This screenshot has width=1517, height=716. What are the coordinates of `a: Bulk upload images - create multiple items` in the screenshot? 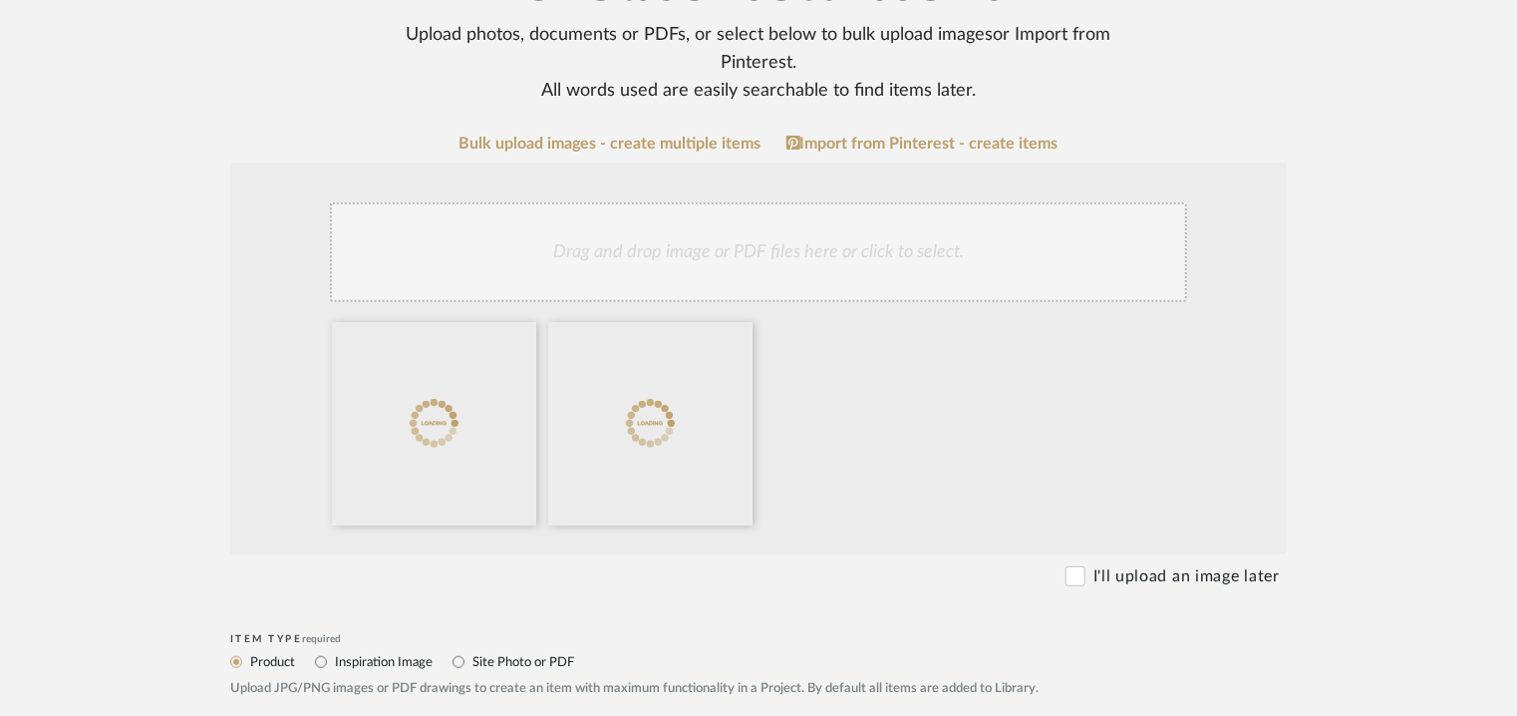 It's located at (610, 144).